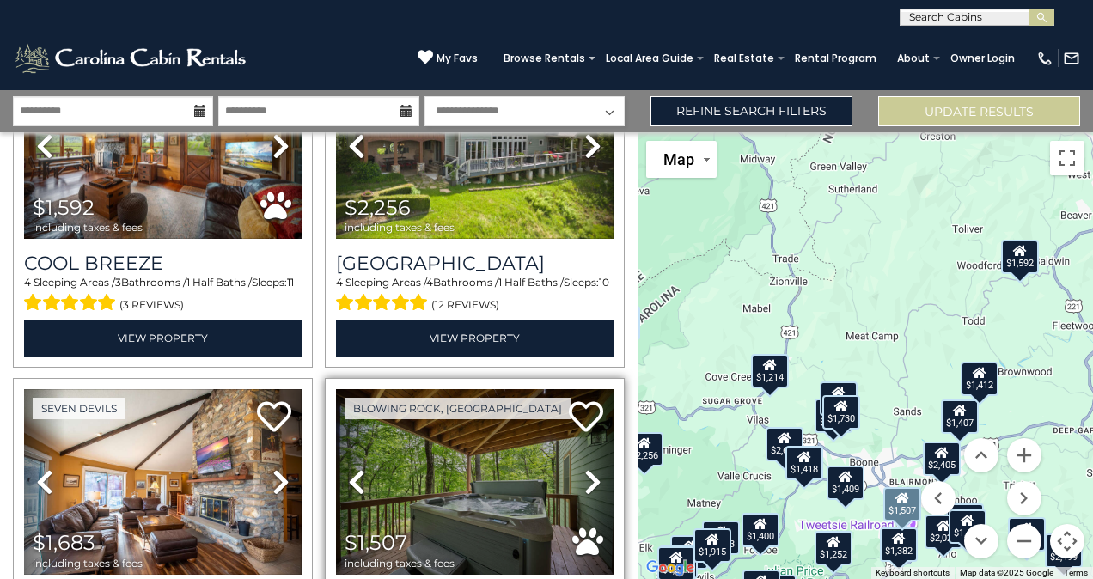  What do you see at coordinates (838, 399) in the screenshot?
I see `div: $2,186` at bounding box center [838, 399].